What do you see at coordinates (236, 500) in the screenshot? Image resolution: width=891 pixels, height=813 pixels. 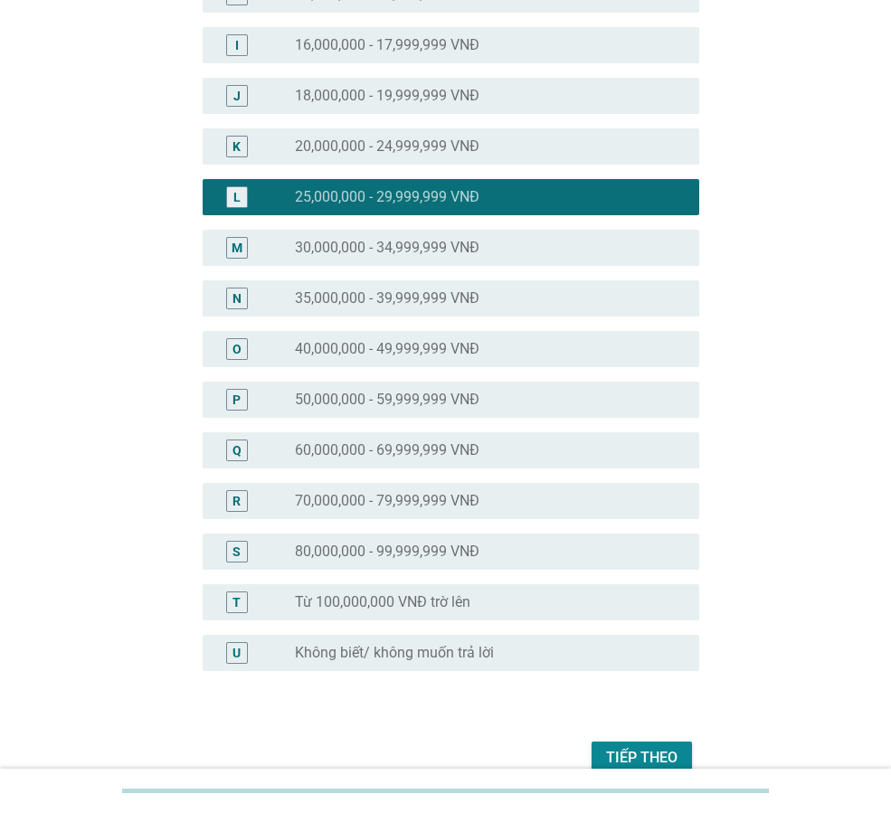 I see `div: R` at bounding box center [236, 500].